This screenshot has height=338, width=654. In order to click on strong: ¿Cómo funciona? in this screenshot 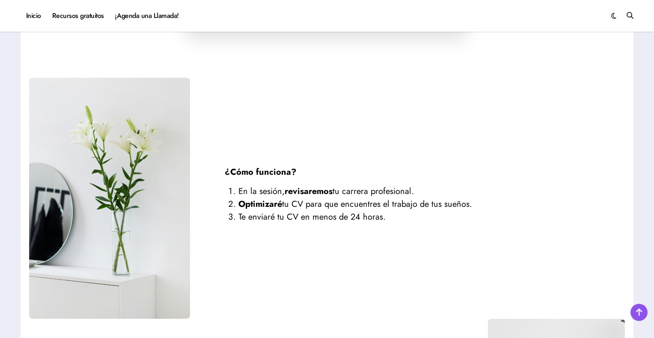, I will do `click(260, 172)`.